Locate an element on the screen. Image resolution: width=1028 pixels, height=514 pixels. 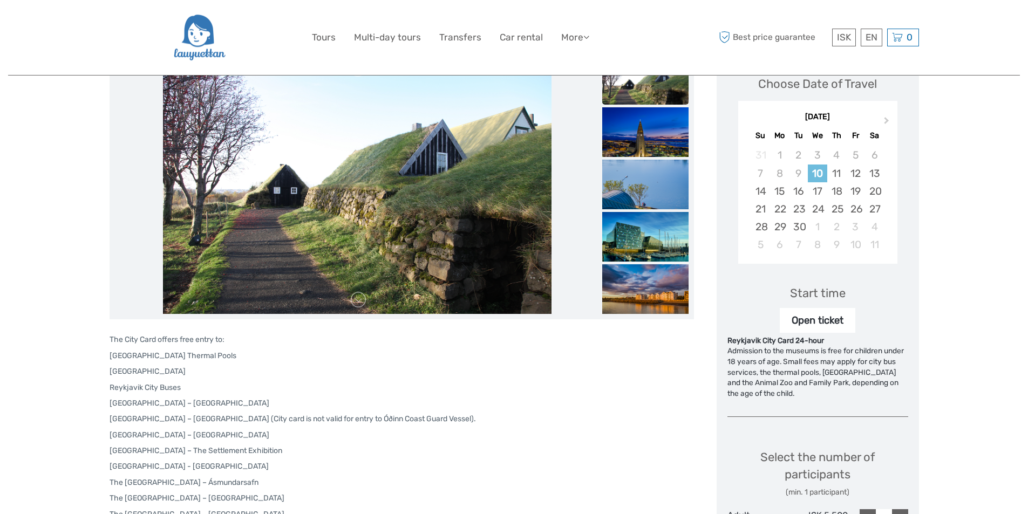
div: Choose Thursday, September 11th, 2025 is located at coordinates (837, 173).